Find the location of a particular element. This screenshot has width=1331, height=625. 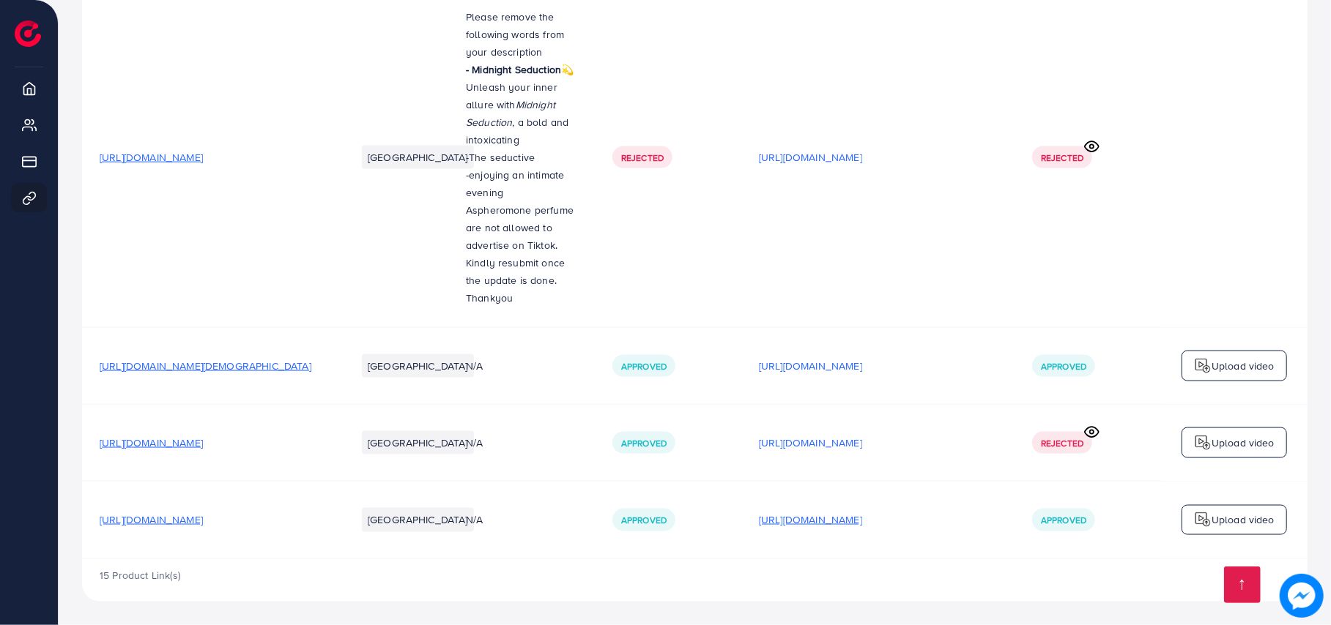

p: Please remove the following words from your description is located at coordinates (521, 34).